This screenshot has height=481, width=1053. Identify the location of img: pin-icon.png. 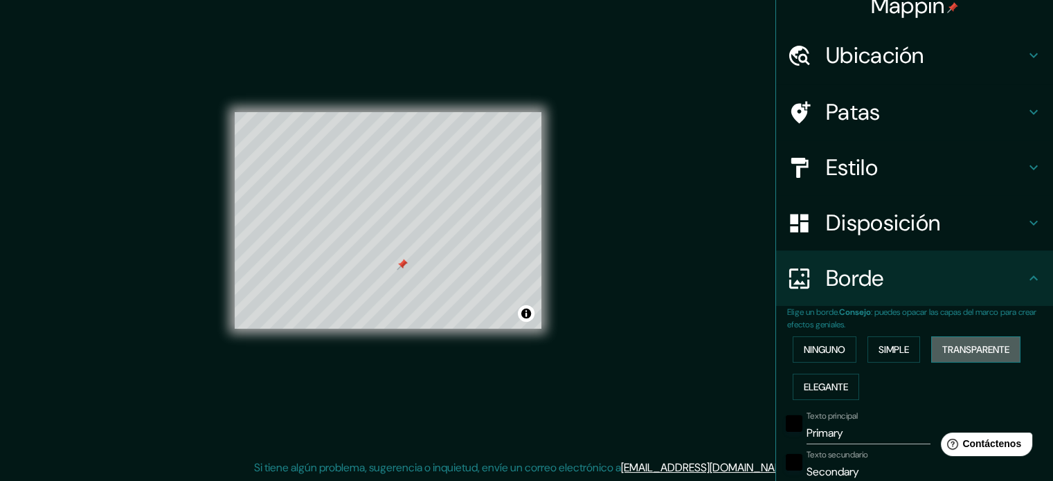
(953, 8).